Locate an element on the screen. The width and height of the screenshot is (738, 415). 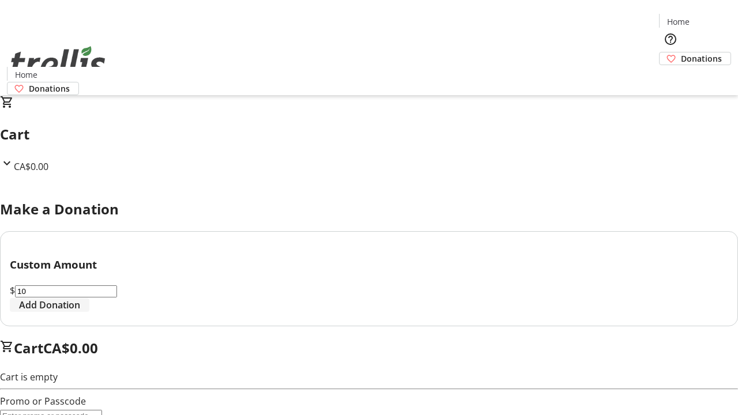
button: Add Donation is located at coordinates (50, 305).